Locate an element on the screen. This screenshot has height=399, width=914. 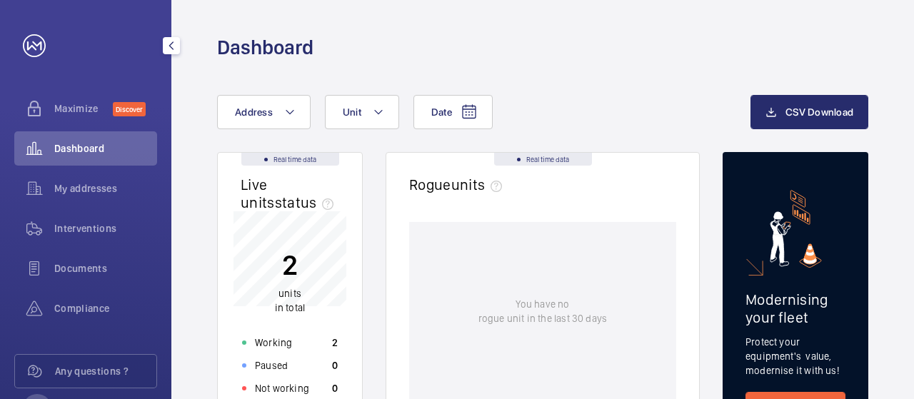
span: Interventions is located at coordinates (106, 228).